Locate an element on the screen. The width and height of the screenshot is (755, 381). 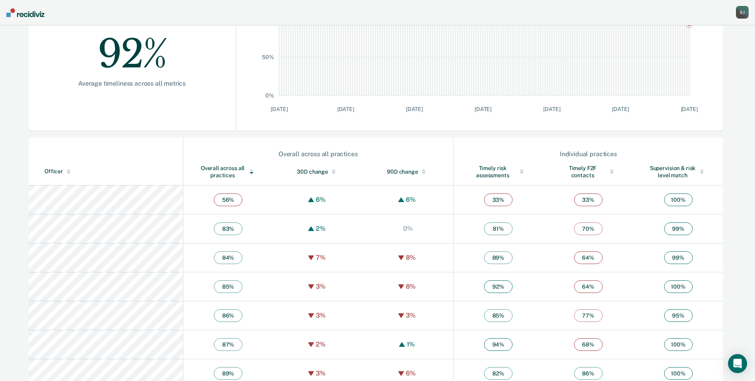
span: 95 % is located at coordinates (678, 316).